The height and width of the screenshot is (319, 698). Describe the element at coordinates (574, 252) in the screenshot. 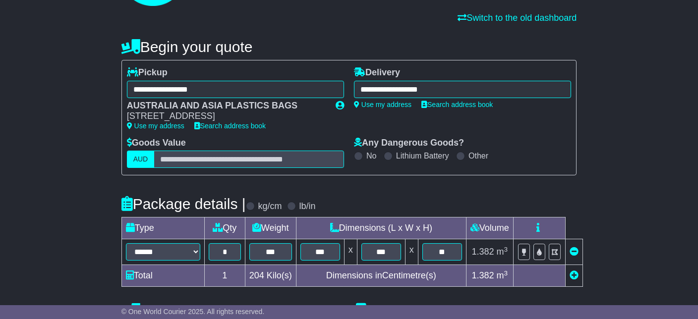

I see `a: Remove this item` at that location.